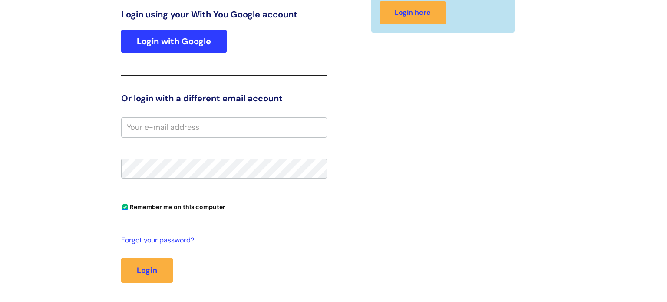 This screenshot has height=302, width=667. What do you see at coordinates (224, 98) in the screenshot?
I see `h3: Or login with a different email account` at bounding box center [224, 98].